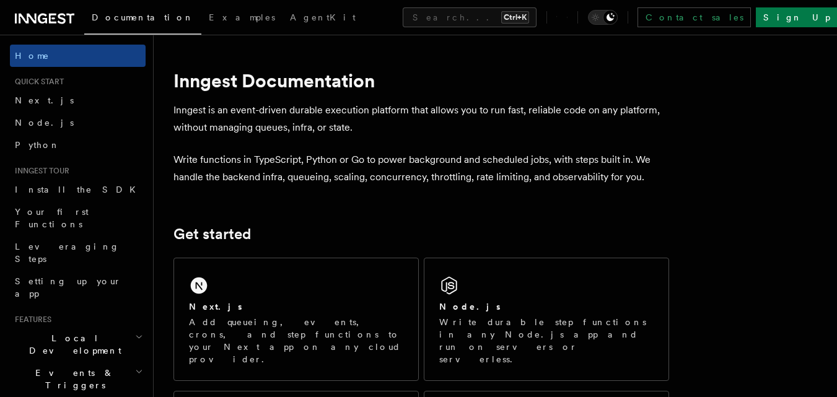 This screenshot has height=397, width=837. Describe the element at coordinates (67, 253) in the screenshot. I see `span: Leveraging Steps` at that location.